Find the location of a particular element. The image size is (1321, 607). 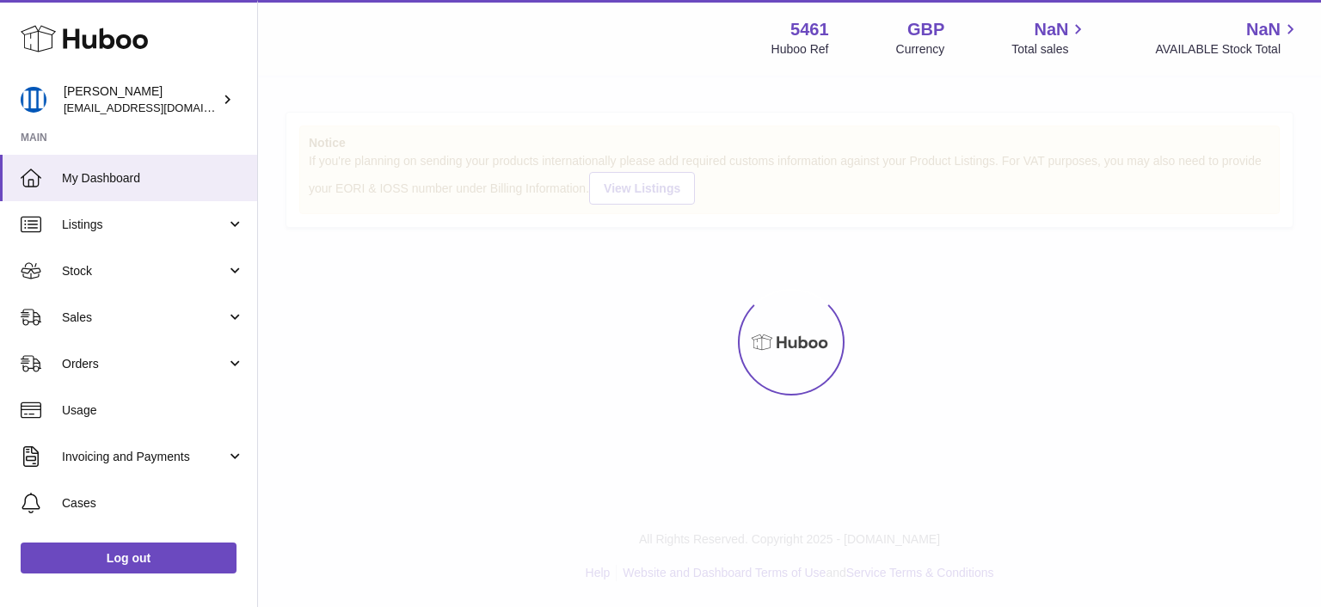

span: Listings is located at coordinates (144, 225).